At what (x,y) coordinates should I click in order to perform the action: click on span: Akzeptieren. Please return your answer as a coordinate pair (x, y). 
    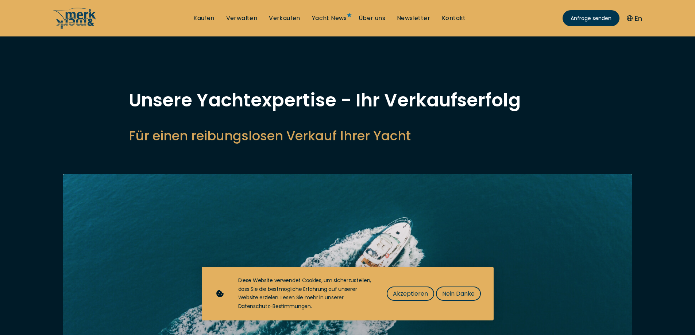
    Looking at the image, I should click on (411, 294).